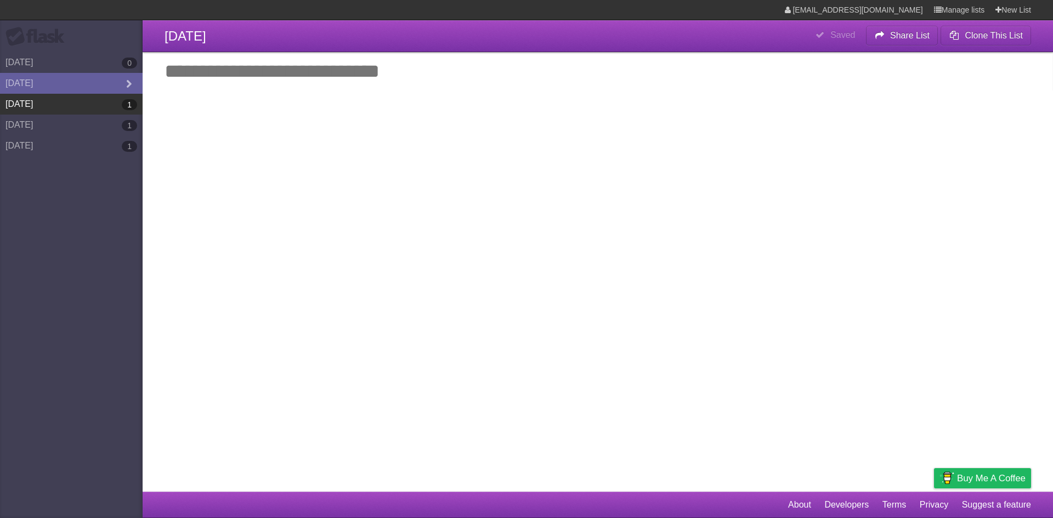 This screenshot has height=518, width=1053. I want to click on b: Saved, so click(843, 35).